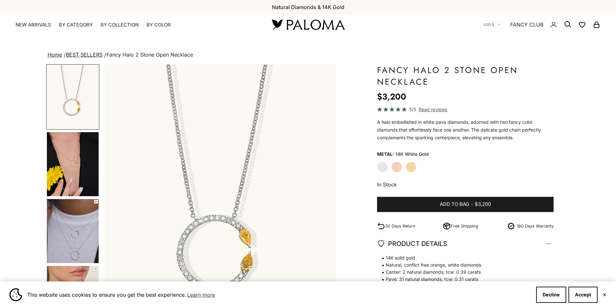  What do you see at coordinates (492, 25) in the screenshot?
I see `button: USD $` at bounding box center [492, 25].